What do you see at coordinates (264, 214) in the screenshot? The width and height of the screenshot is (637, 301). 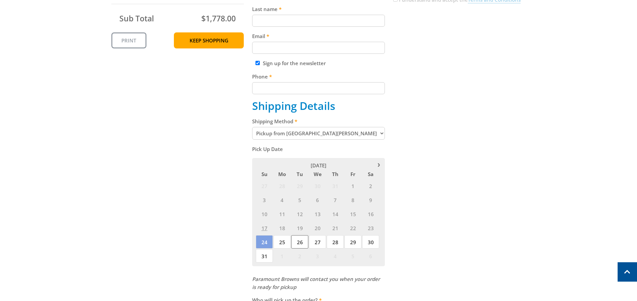 I see `span: 10` at bounding box center [264, 214].